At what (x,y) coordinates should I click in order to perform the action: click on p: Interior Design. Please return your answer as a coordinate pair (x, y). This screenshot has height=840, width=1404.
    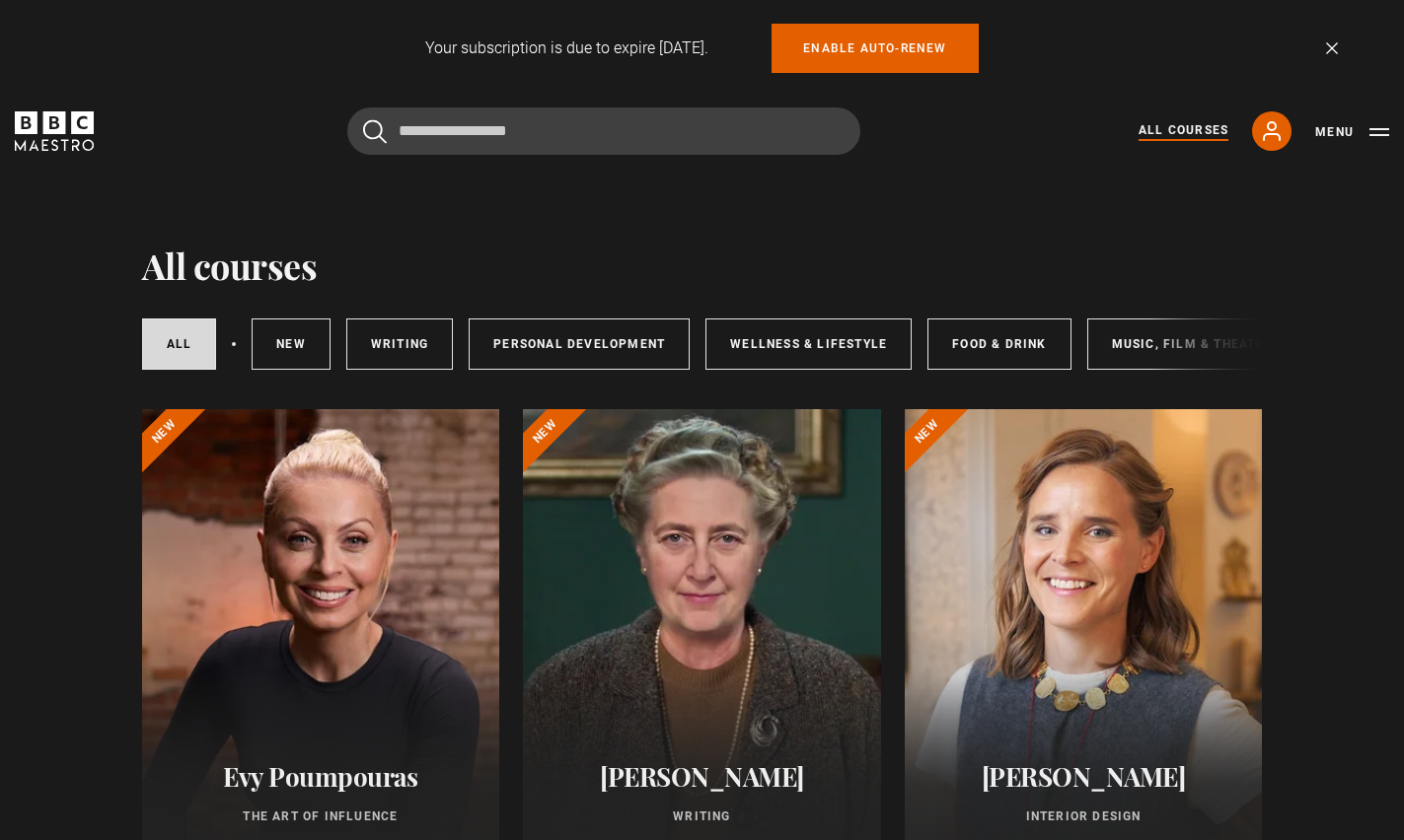
    Looking at the image, I should click on (1083, 816).